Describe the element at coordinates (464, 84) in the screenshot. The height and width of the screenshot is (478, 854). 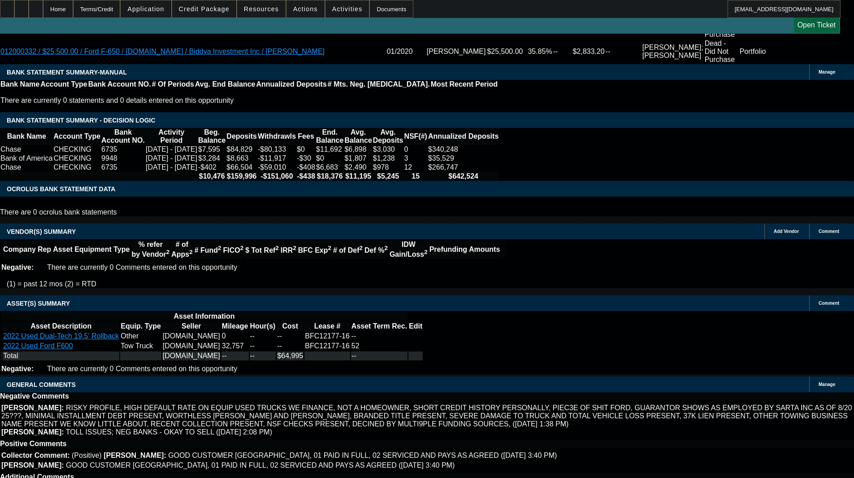
I see `th: Most Recent Period` at that location.